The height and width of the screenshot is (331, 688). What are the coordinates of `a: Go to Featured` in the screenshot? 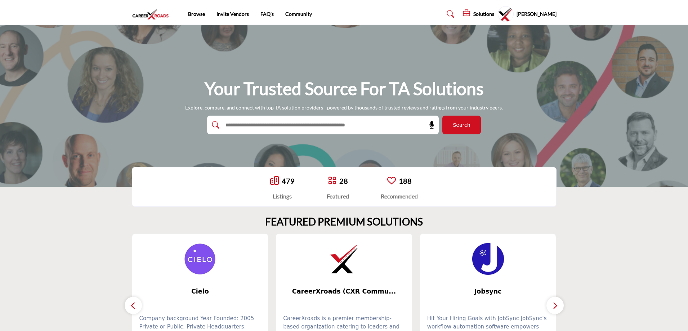 It's located at (332, 181).